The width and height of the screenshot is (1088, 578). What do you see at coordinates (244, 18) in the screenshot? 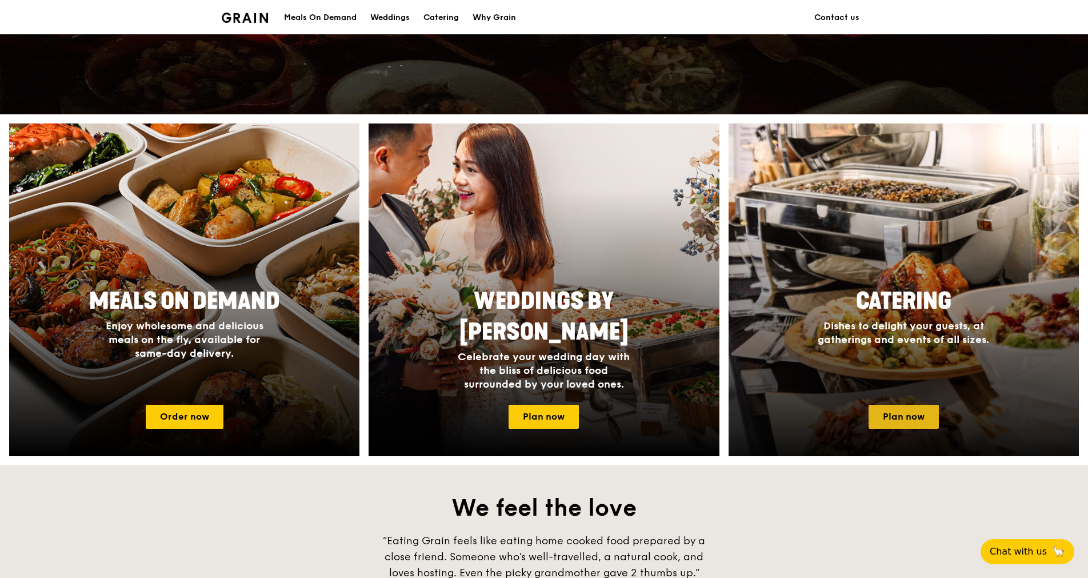
I see `img: Grain` at bounding box center [244, 18].